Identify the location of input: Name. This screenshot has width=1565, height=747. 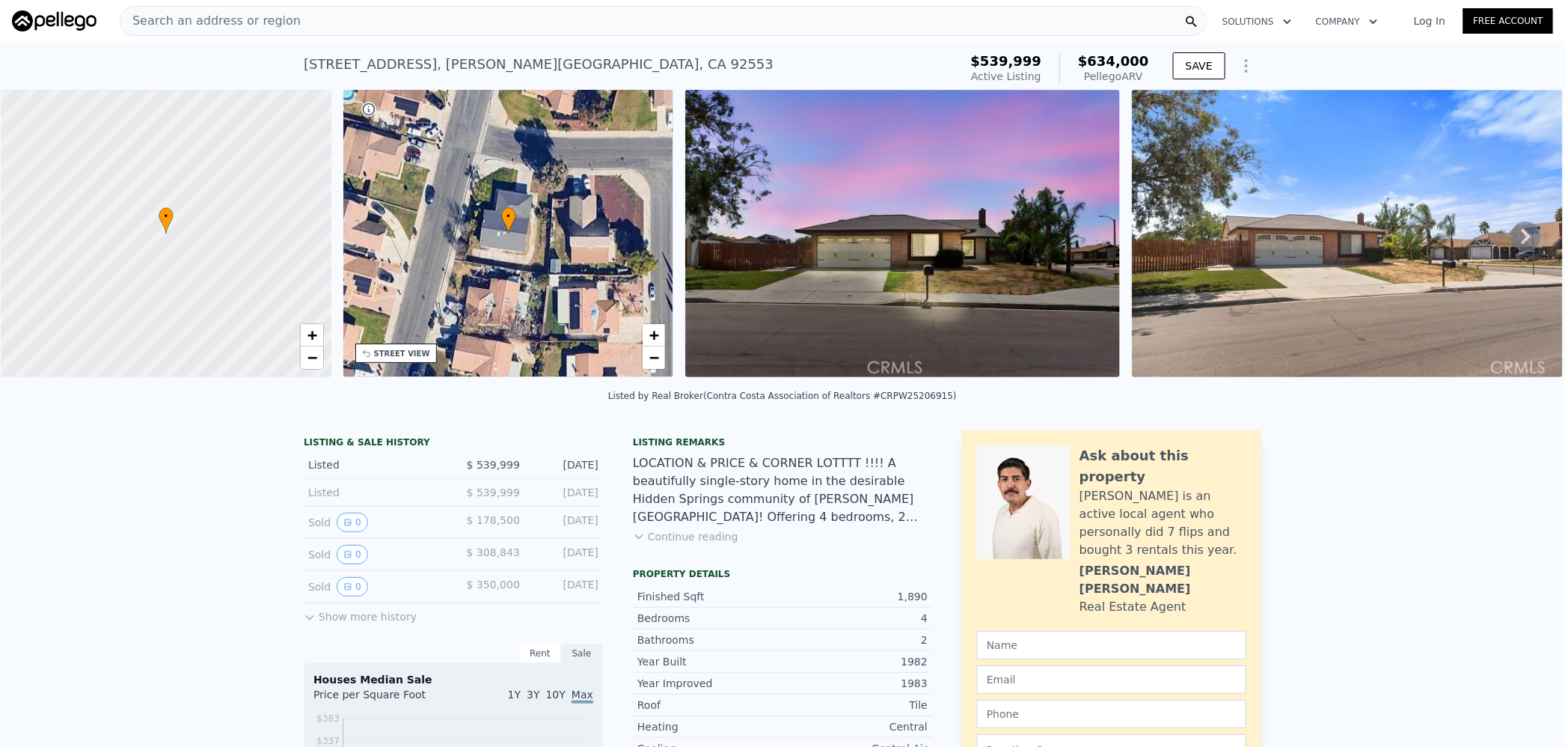
(1112, 645).